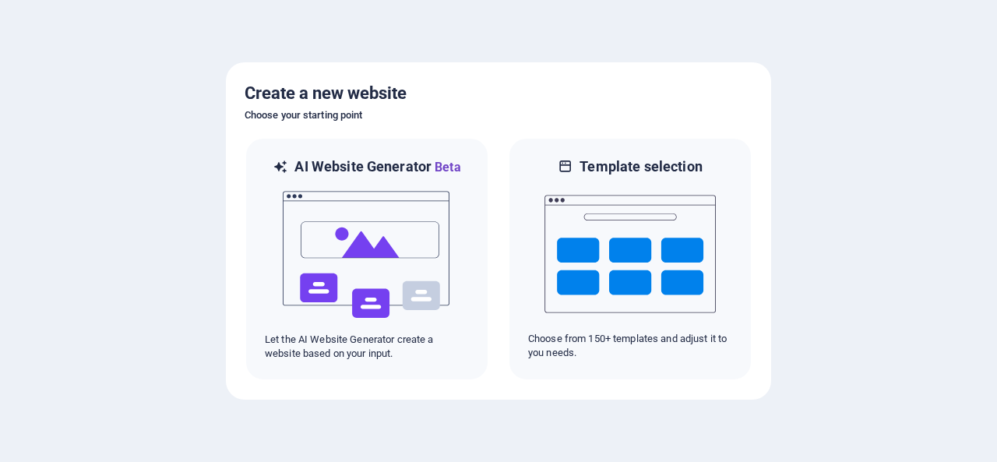  I want to click on h6: Template selection, so click(640, 167).